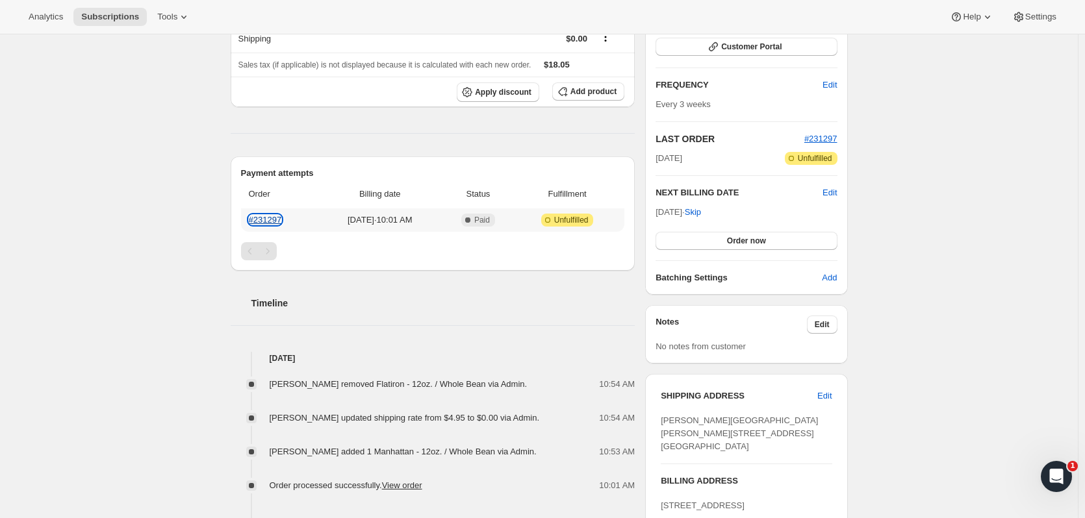 The width and height of the screenshot is (1085, 518). I want to click on nav: Pagination, so click(433, 251).